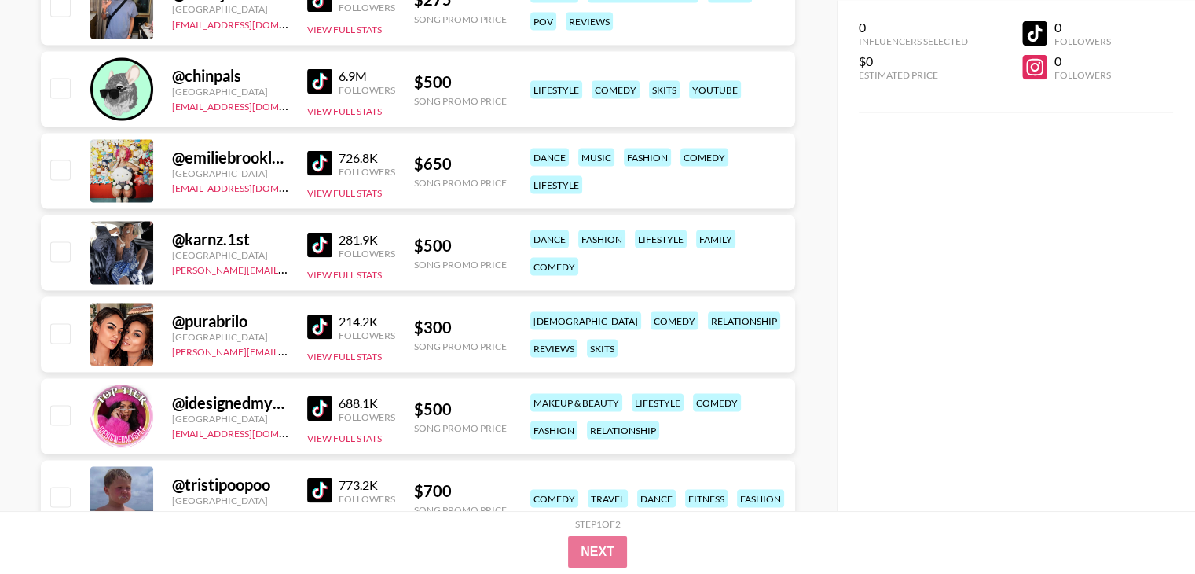 The image size is (1195, 574). I want to click on div: $ 700, so click(460, 489).